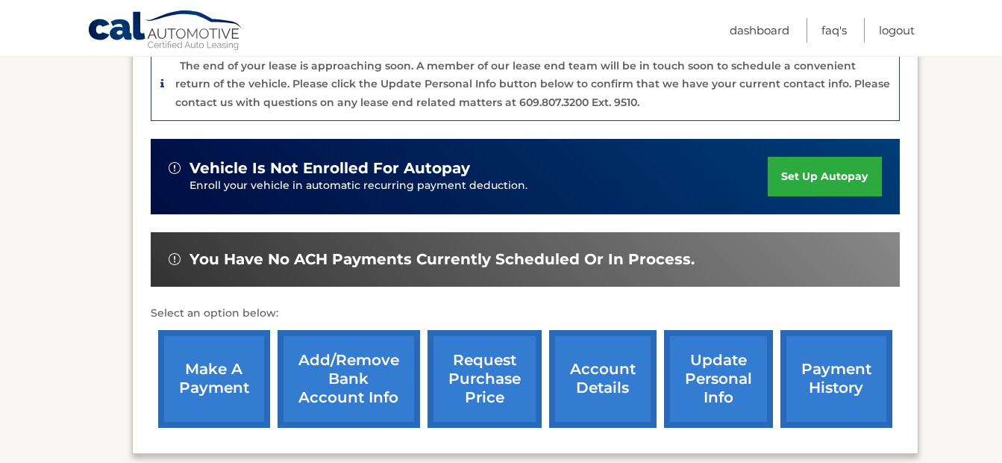 This screenshot has width=1002, height=463. What do you see at coordinates (349, 378) in the screenshot?
I see `a: Add/Remove bank account info` at bounding box center [349, 378].